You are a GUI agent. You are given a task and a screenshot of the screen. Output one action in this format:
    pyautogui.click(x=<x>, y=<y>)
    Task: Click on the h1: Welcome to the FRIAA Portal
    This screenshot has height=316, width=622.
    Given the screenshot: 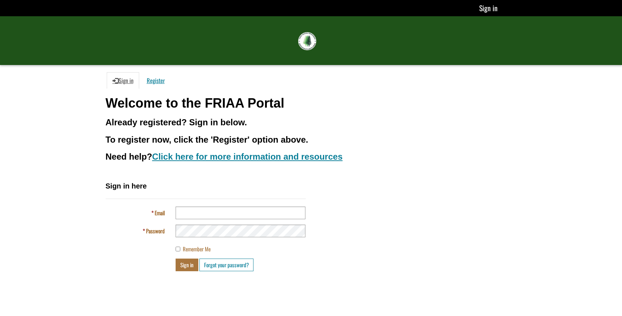 What is the action you would take?
    pyautogui.click(x=311, y=103)
    